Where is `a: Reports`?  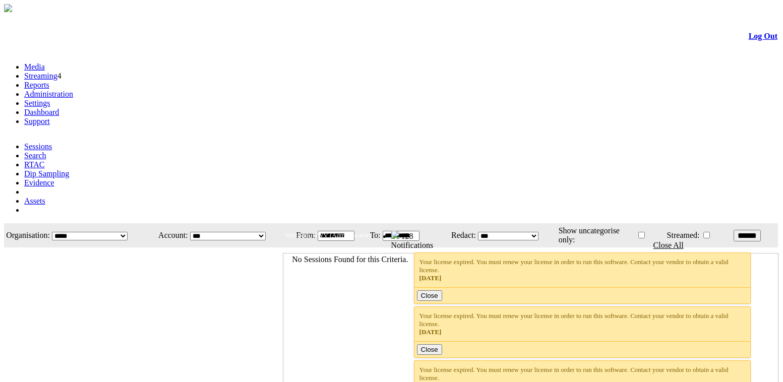
a: Reports is located at coordinates (37, 85).